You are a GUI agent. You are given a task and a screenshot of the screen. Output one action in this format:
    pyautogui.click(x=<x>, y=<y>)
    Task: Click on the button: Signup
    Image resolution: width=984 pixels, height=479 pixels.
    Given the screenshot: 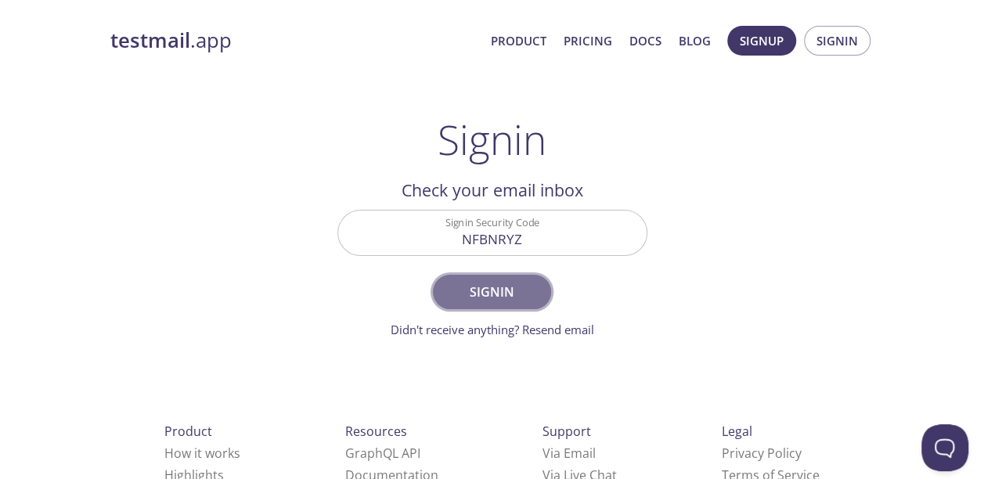 What is the action you would take?
    pyautogui.click(x=762, y=41)
    